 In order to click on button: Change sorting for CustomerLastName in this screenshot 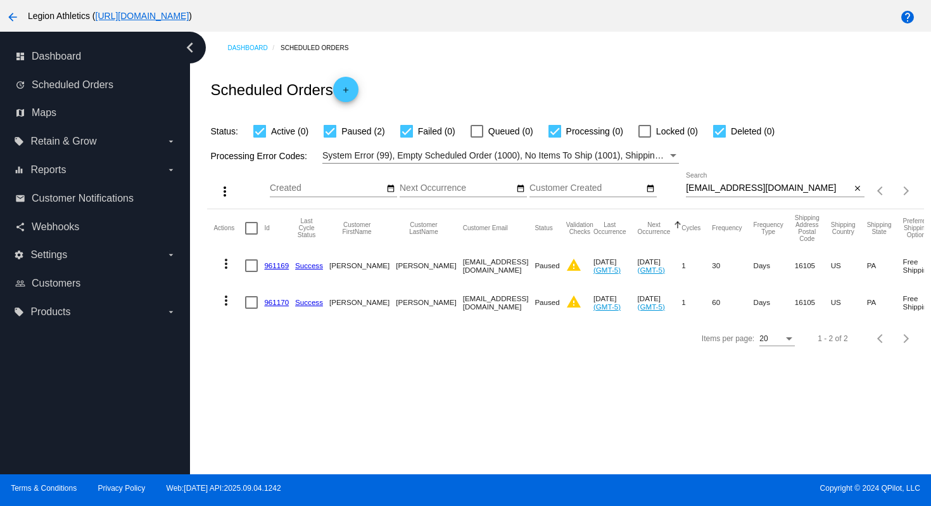, I will do `click(423, 228)`.